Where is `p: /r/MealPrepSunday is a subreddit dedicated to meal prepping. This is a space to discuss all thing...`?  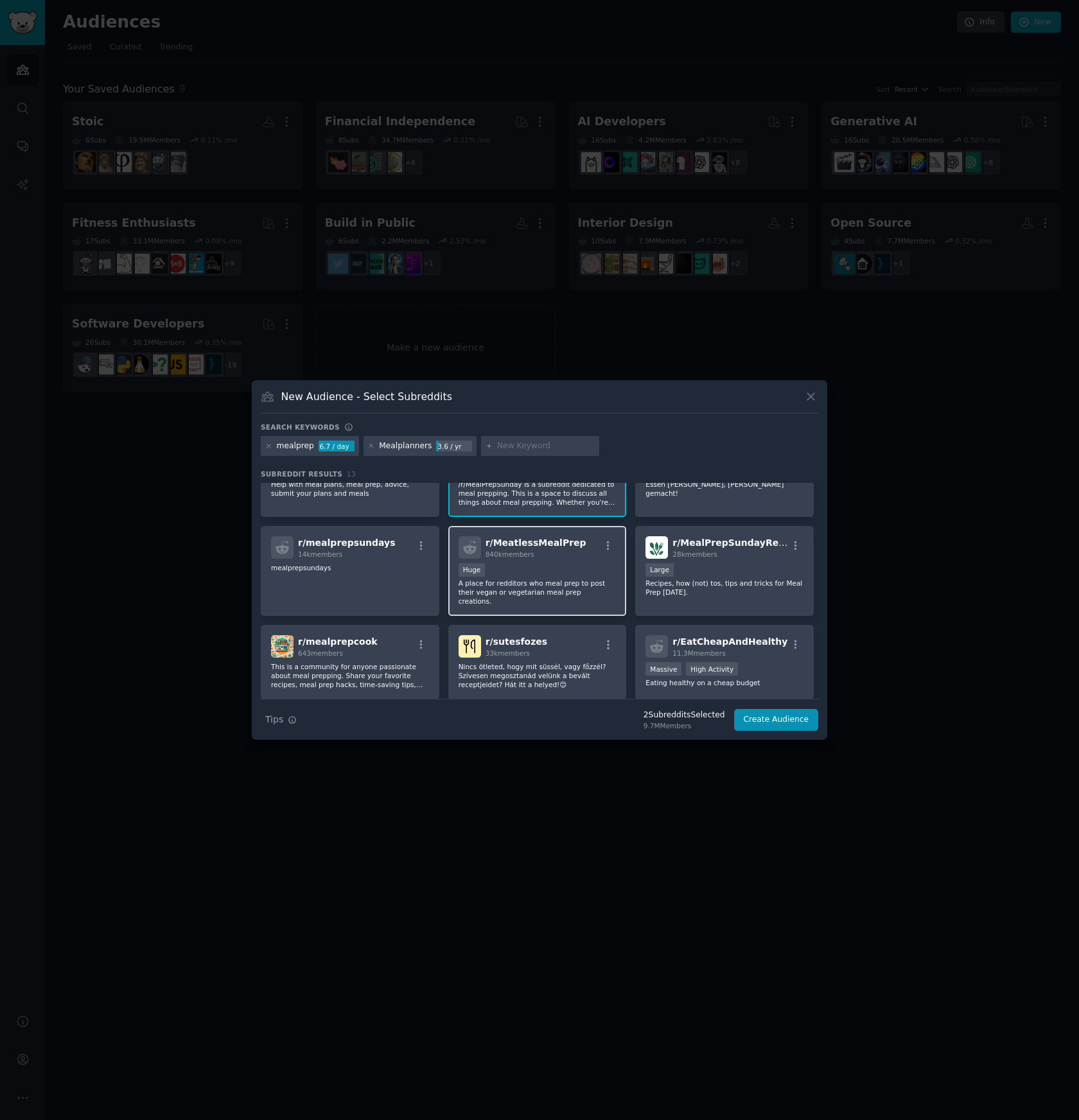 p: /r/MealPrepSunday is a subreddit dedicated to meal prepping. This is a space to discuss all thing... is located at coordinates (537, 493).